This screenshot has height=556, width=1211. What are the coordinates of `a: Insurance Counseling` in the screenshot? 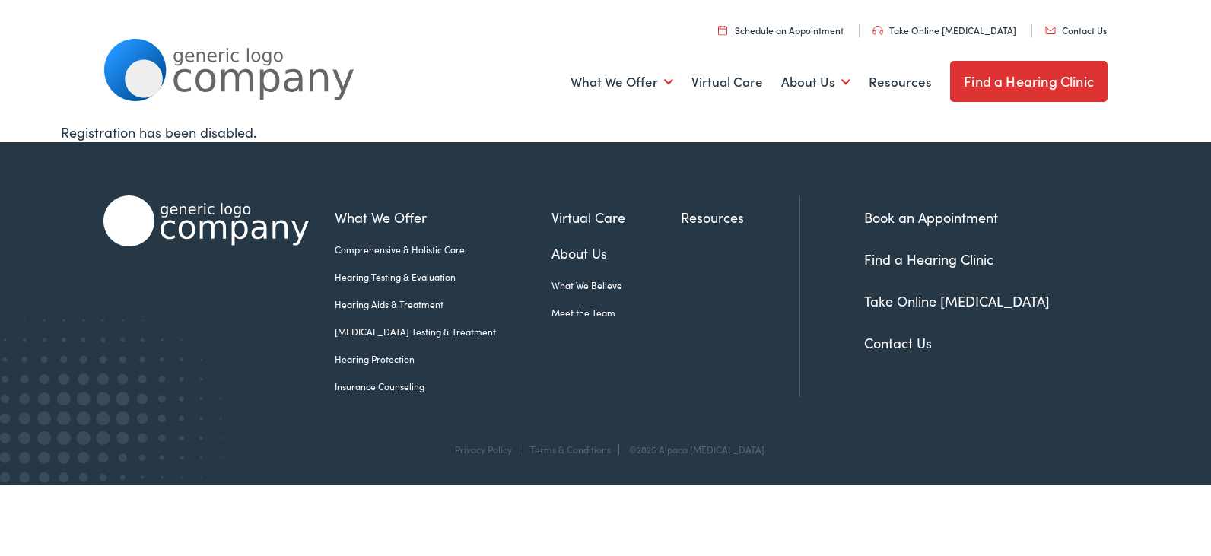 It's located at (443, 386).